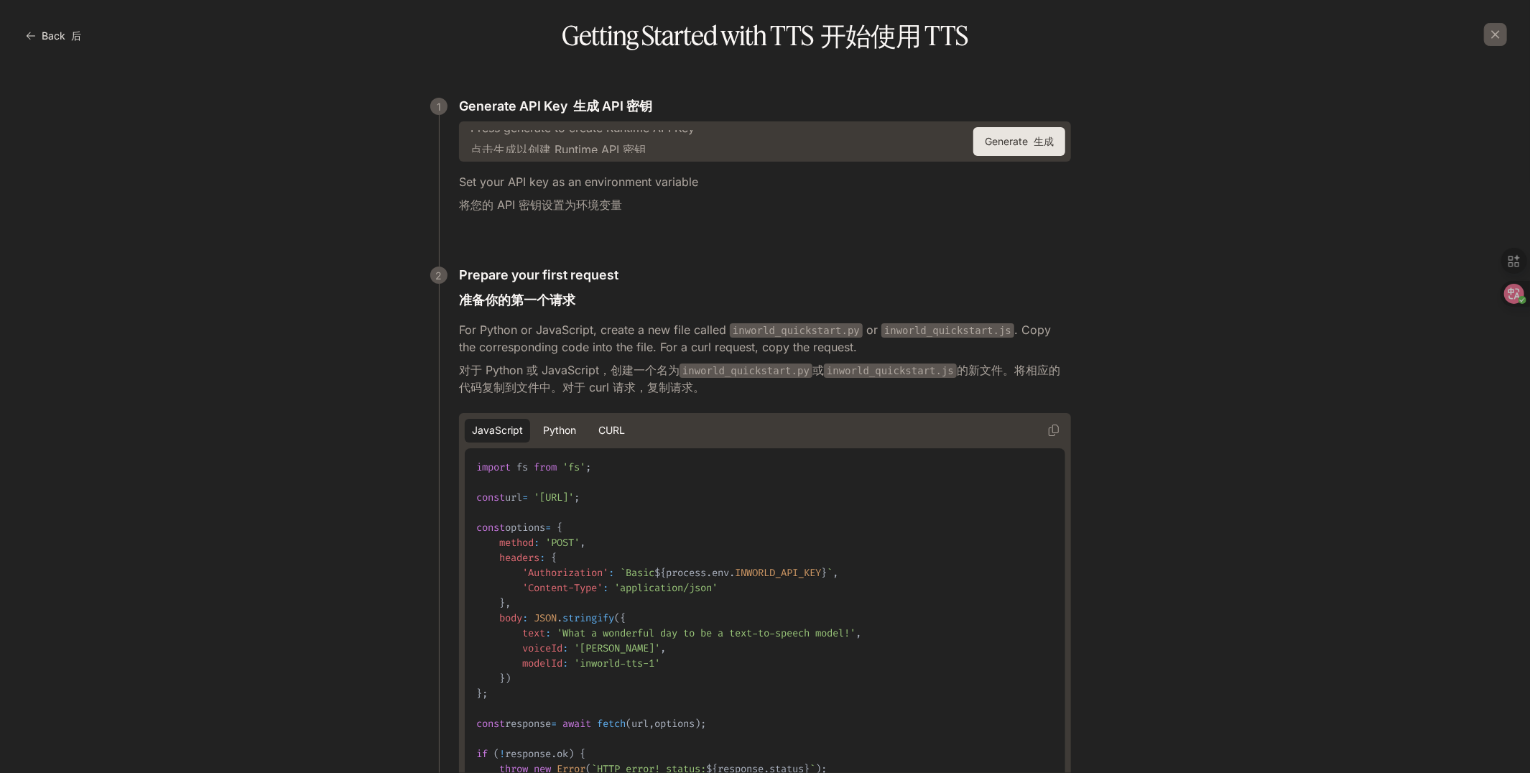 This screenshot has width=1530, height=773. What do you see at coordinates (778, 573) in the screenshot?
I see `span: INWORLD_API_KEY` at bounding box center [778, 573].